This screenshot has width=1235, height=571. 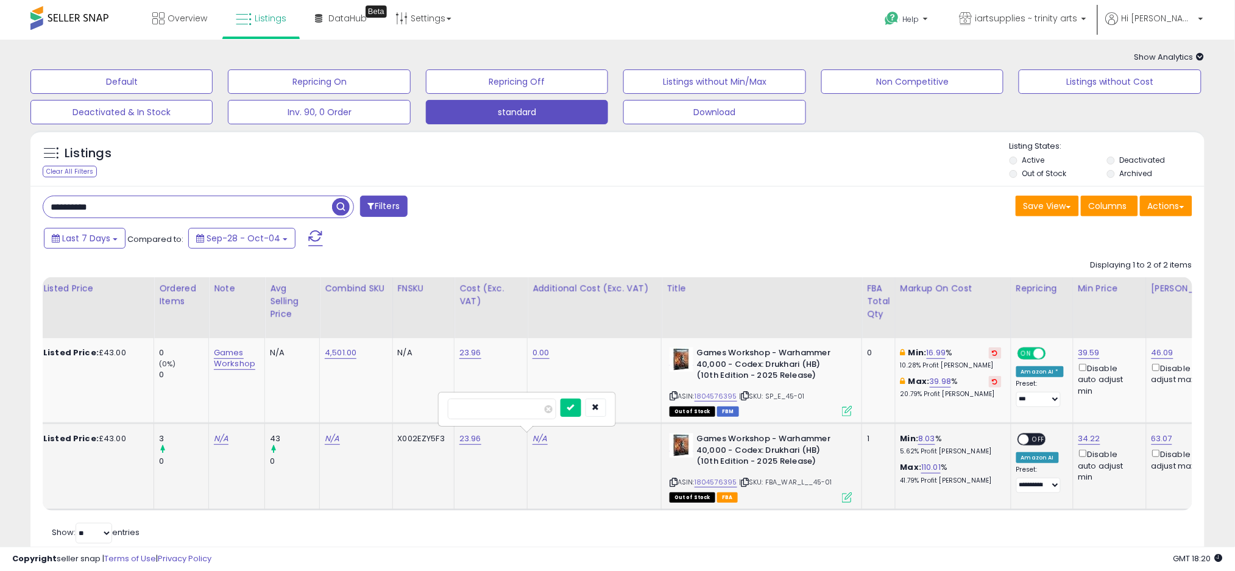 What do you see at coordinates (235, 358) in the screenshot?
I see `a: Games Workshop` at bounding box center [235, 358].